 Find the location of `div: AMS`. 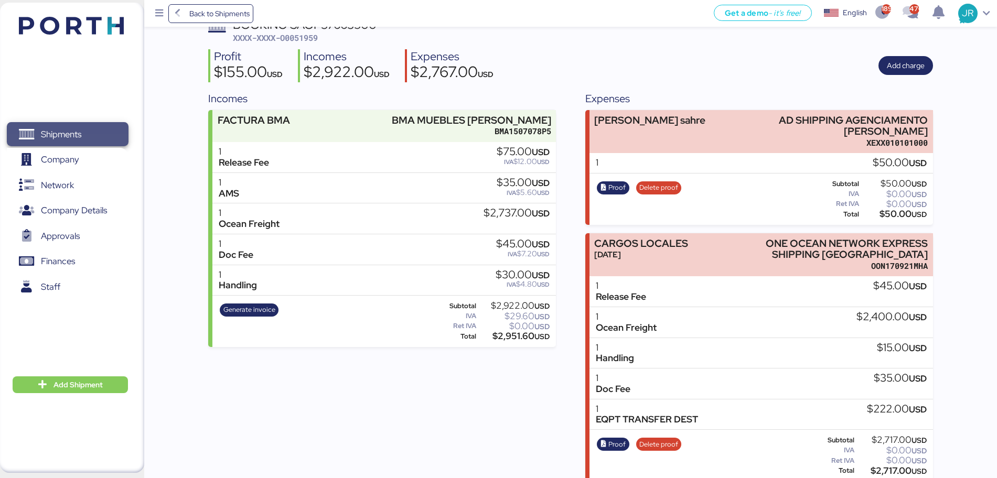

div: AMS is located at coordinates (229, 193).